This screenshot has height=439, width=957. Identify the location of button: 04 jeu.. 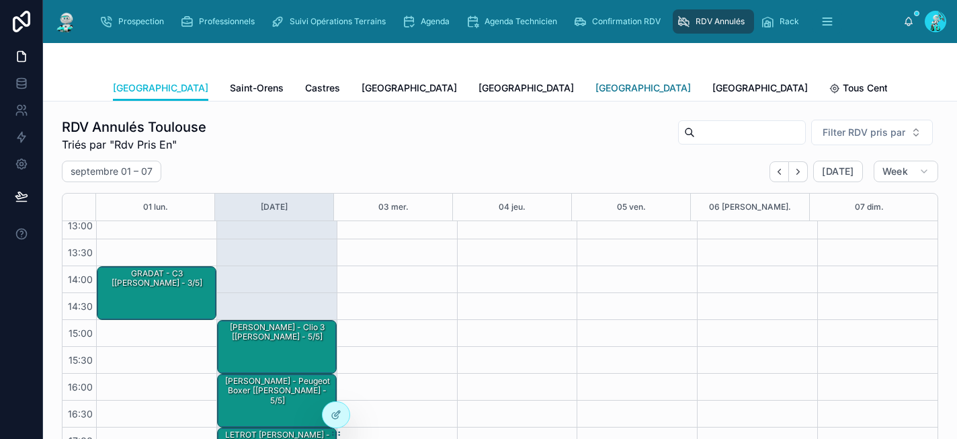
(512, 207).